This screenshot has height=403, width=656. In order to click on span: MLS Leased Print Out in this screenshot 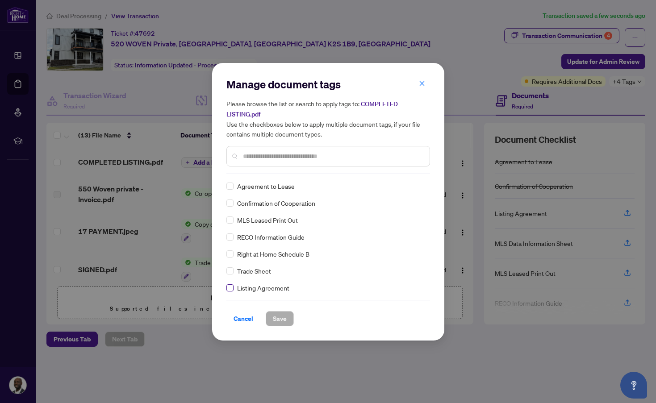, I will do `click(268, 220)`.